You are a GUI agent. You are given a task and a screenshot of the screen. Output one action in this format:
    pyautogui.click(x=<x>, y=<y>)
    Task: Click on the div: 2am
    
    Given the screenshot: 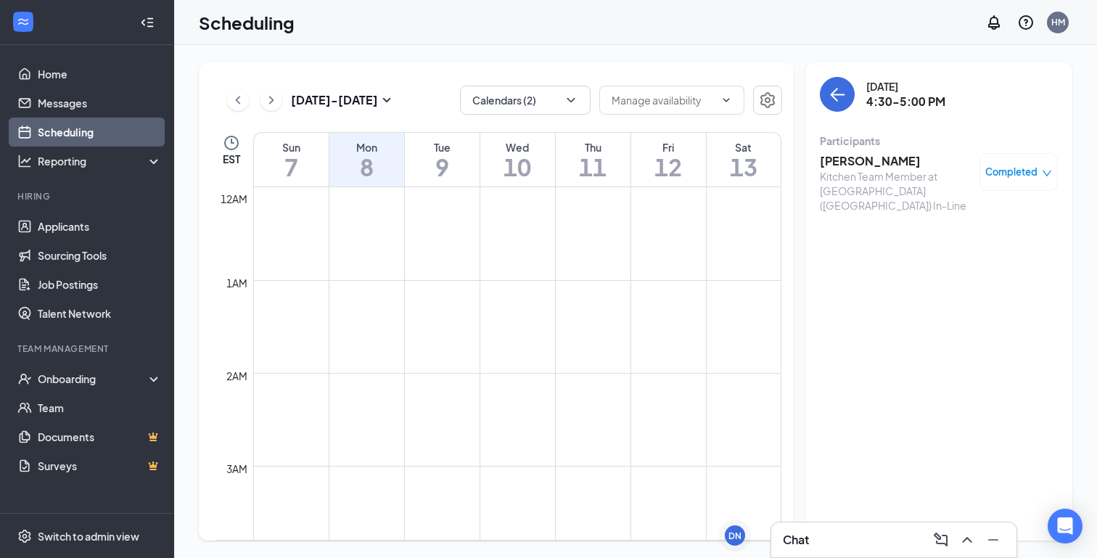 What is the action you would take?
    pyautogui.click(x=237, y=376)
    